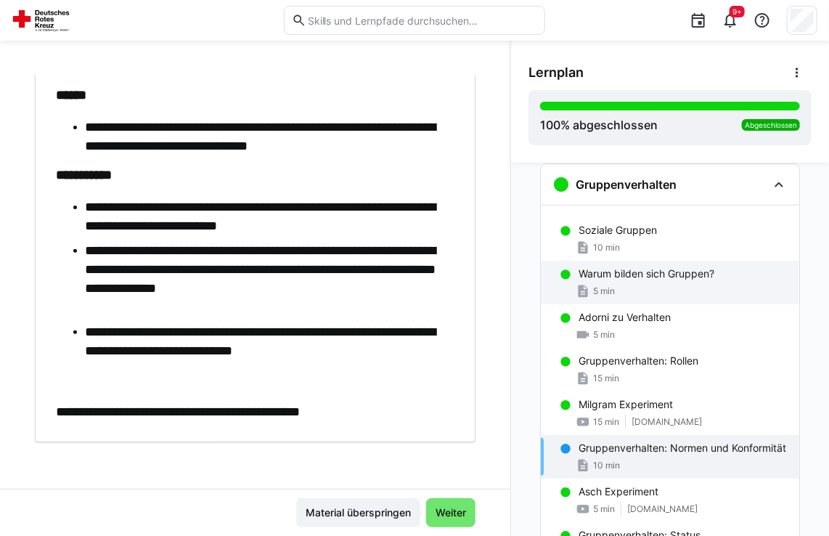 The height and width of the screenshot is (536, 829). I want to click on p: Soziale Gruppen, so click(618, 230).